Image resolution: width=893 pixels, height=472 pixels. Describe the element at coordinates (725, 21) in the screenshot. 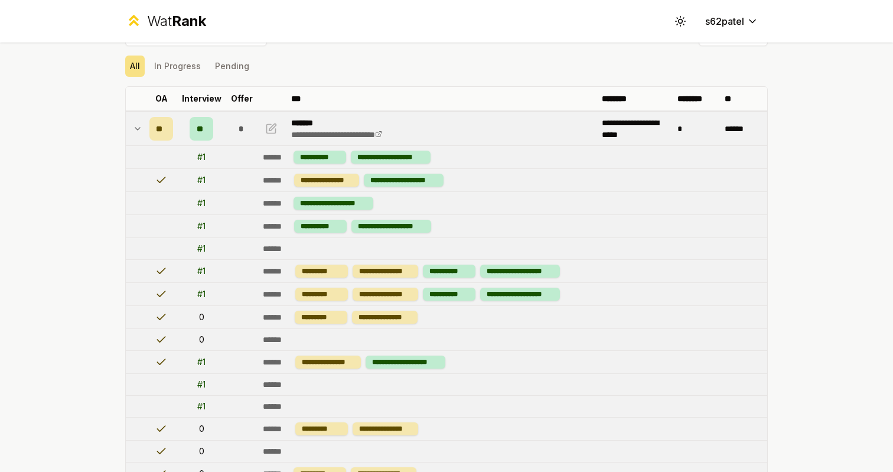

I see `span: s62patel` at that location.